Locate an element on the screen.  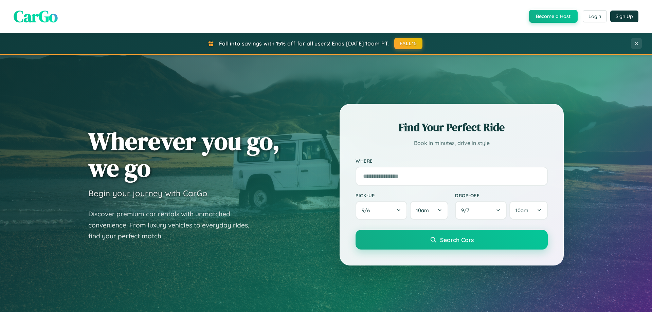
label: Drop-off is located at coordinates (502, 195).